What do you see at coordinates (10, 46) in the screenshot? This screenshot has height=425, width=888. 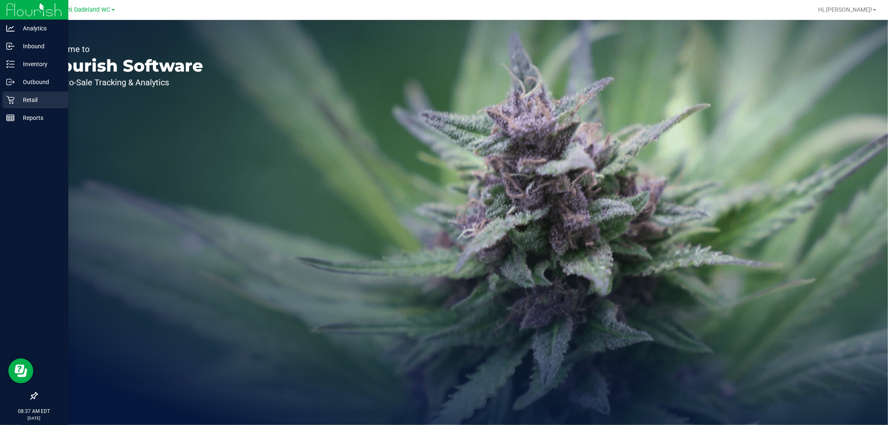 I see `inline-svg: Inbound` at bounding box center [10, 46].